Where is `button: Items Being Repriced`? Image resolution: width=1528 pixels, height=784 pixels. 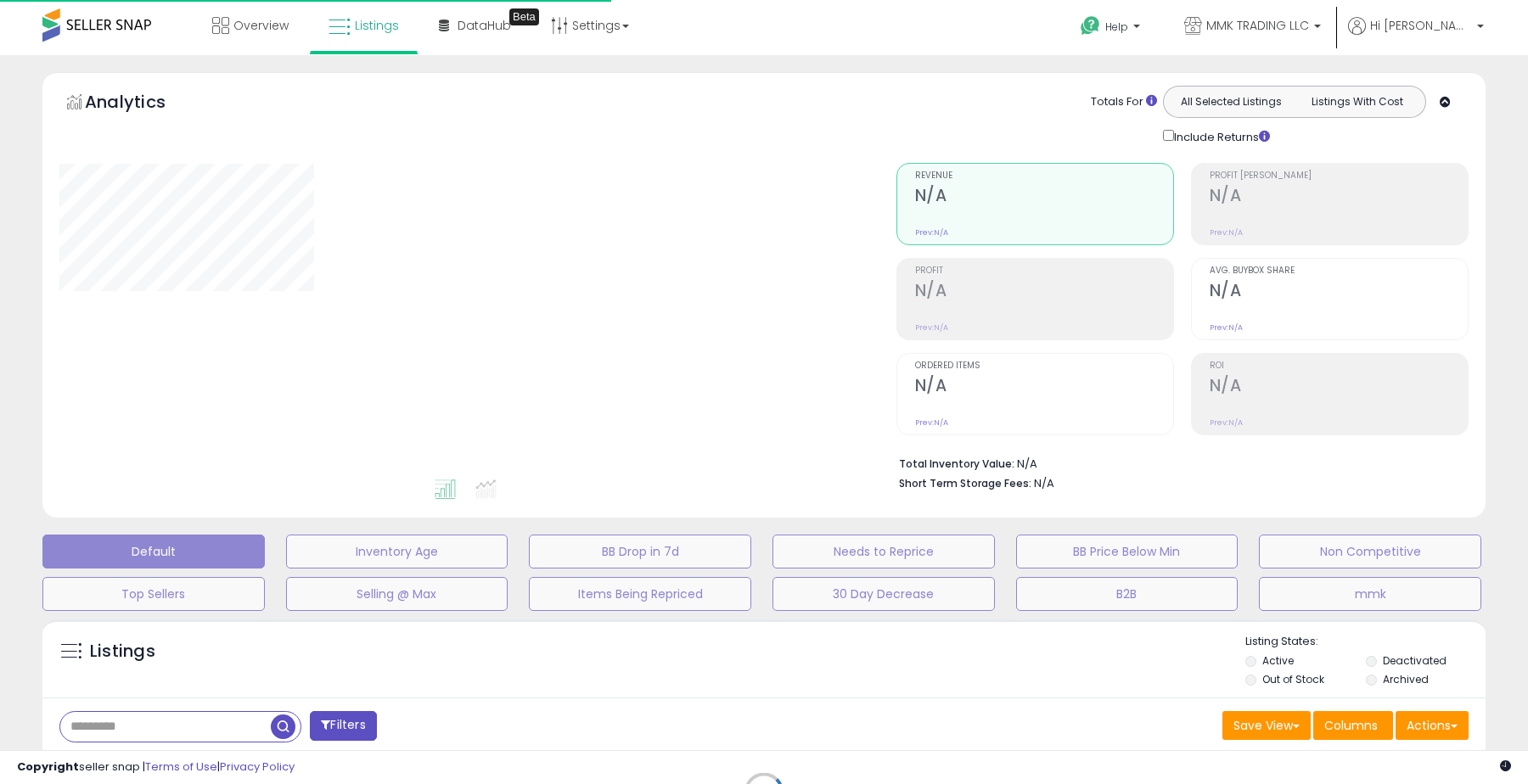 button: Items Being Repriced is located at coordinates (640, 594).